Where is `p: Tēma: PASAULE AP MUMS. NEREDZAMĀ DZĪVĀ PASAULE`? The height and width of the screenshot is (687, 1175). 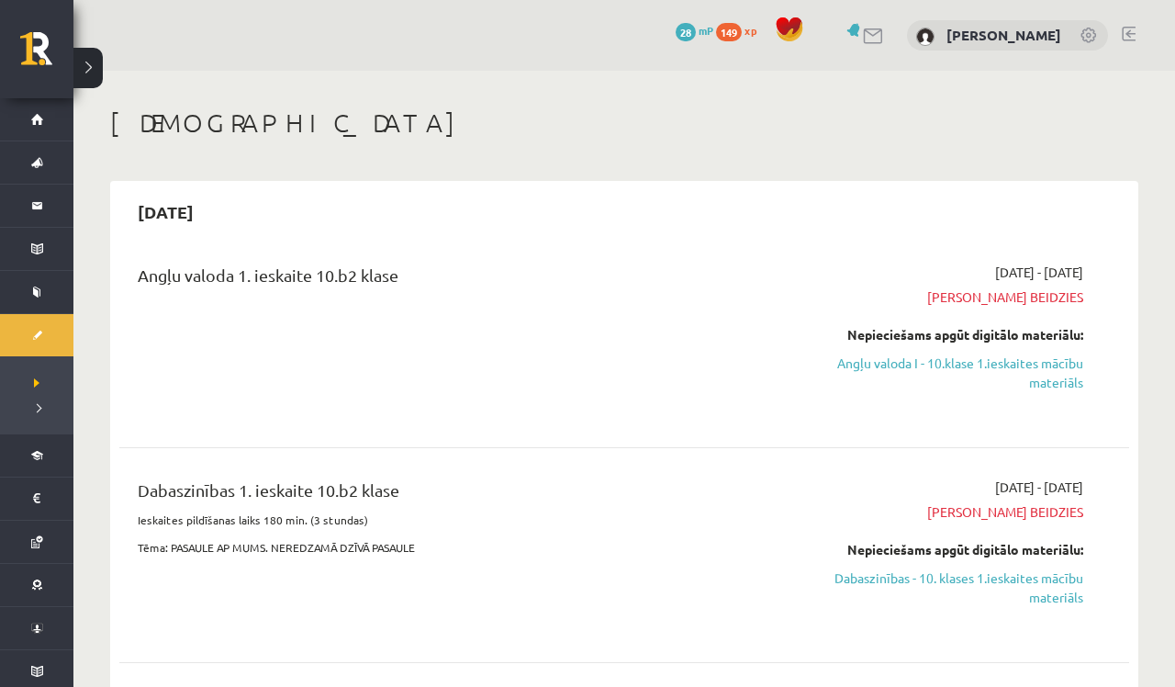 p: Tēma: PASAULE AP MUMS. NEREDZAMĀ DZĪVĀ PASAULE is located at coordinates (448, 547).